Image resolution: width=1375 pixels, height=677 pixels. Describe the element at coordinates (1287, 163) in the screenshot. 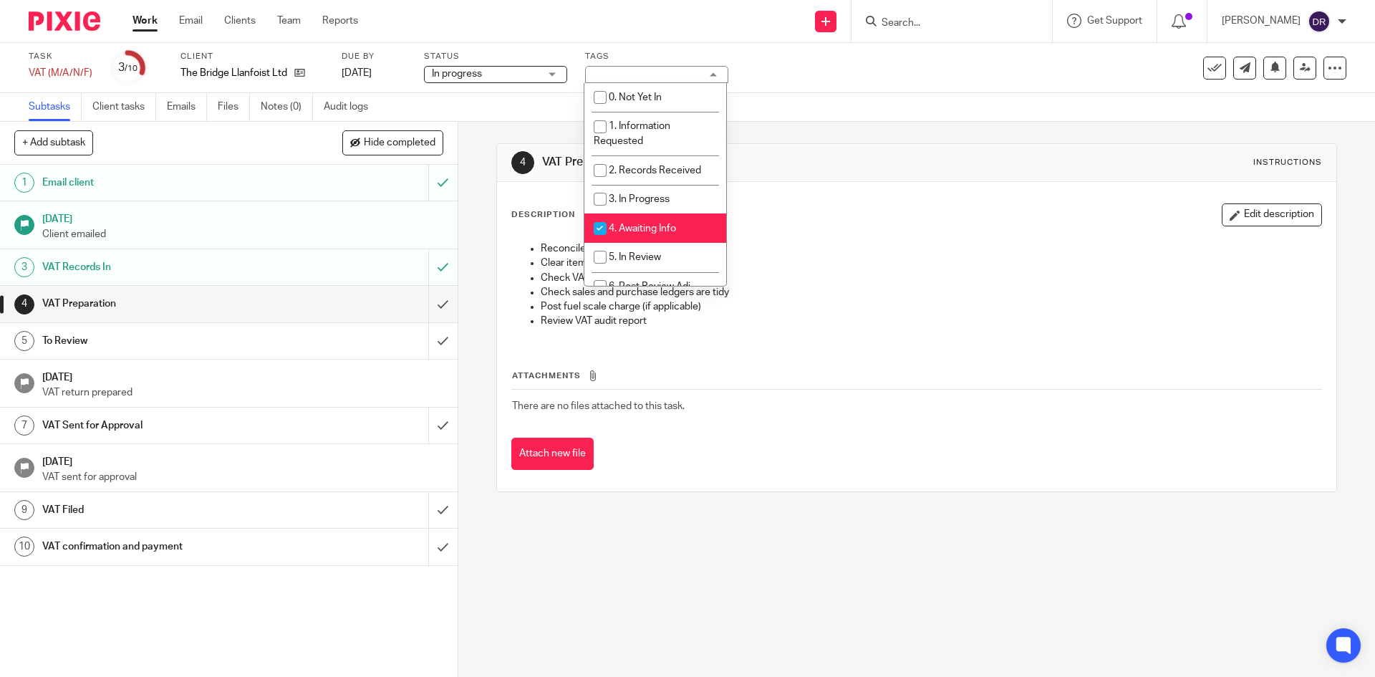

I see `div: Instructions` at that location.